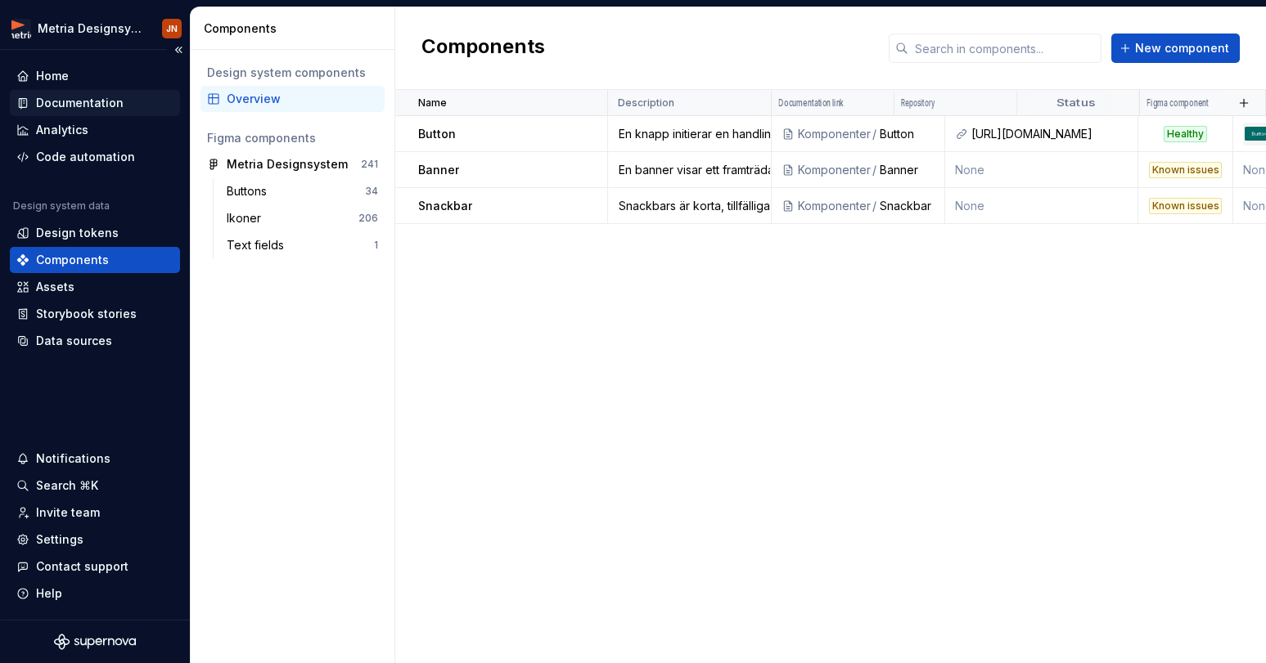 This screenshot has height=663, width=1266. Describe the element at coordinates (368, 218) in the screenshot. I see `div: 206` at that location.